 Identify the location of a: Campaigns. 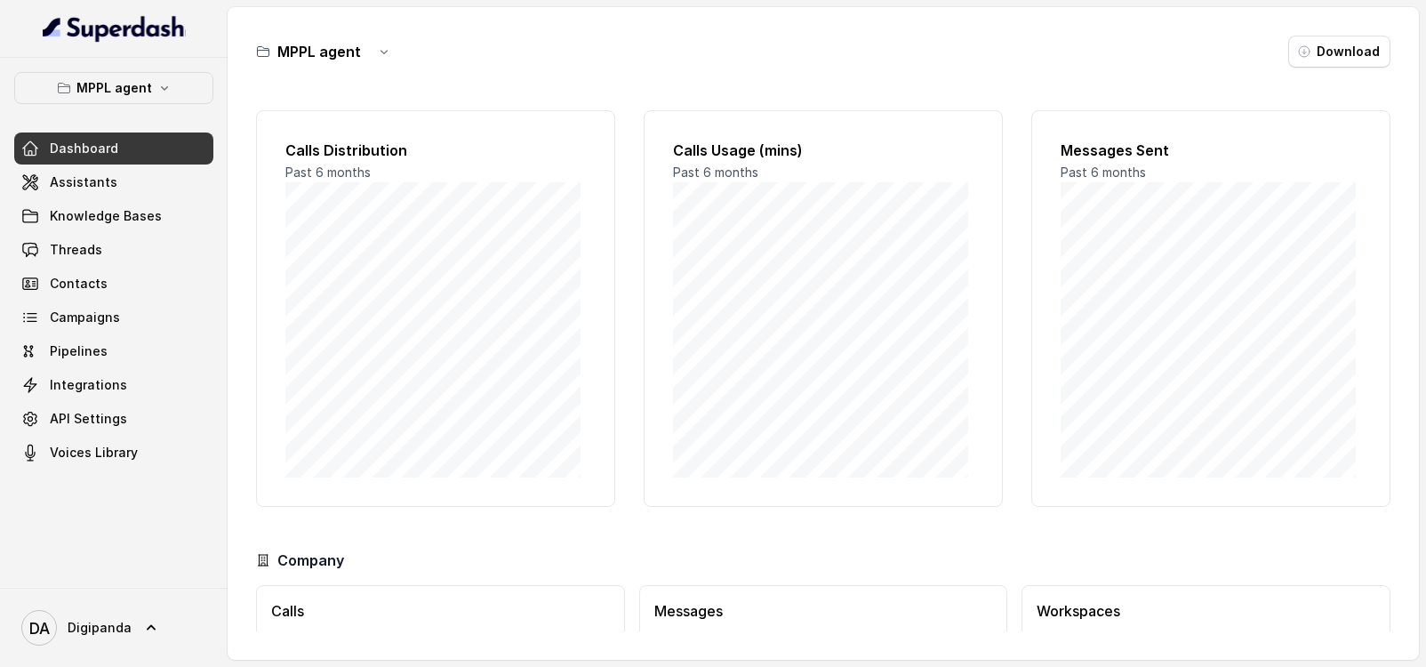
(114, 317).